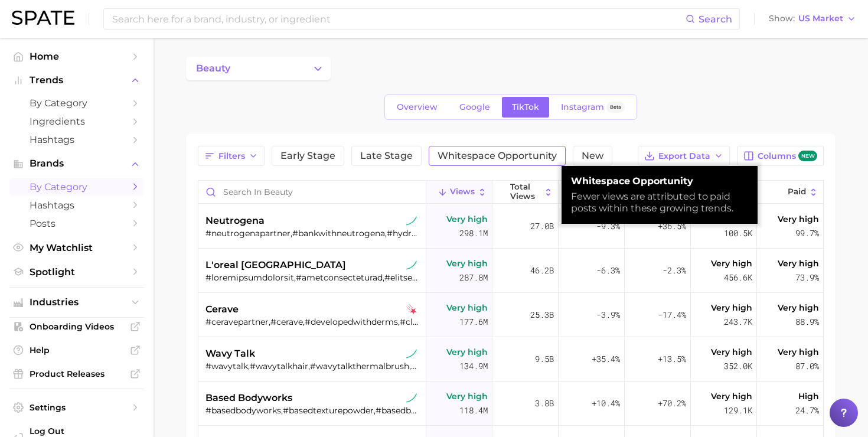 Image resolution: width=868 pixels, height=437 pixels. Describe the element at coordinates (684, 156) in the screenshot. I see `button: Export Data` at that location.